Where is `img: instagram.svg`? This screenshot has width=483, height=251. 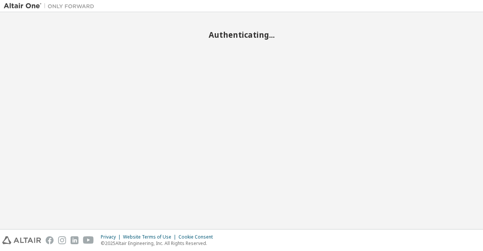 img: instagram.svg is located at coordinates (62, 240).